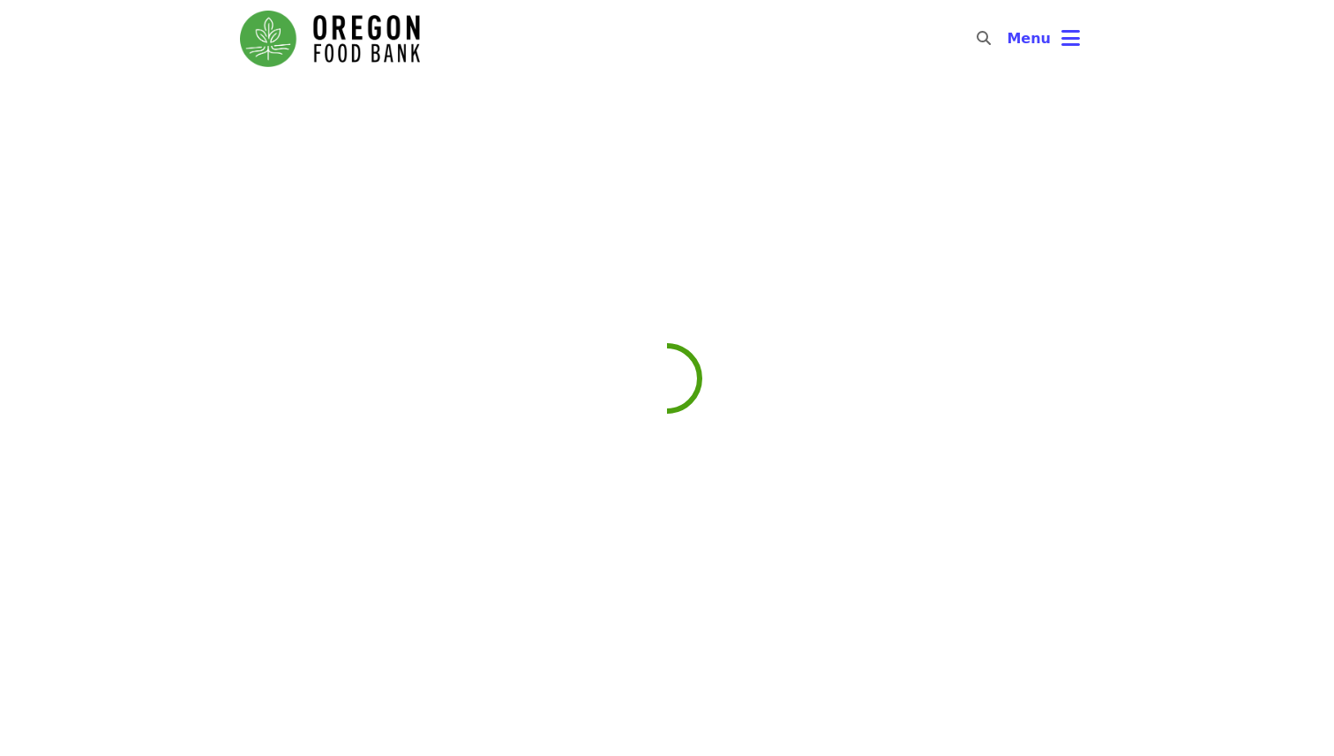 The image size is (1334, 756). Describe the element at coordinates (1008, 39) in the screenshot. I see `input: Search` at that location.